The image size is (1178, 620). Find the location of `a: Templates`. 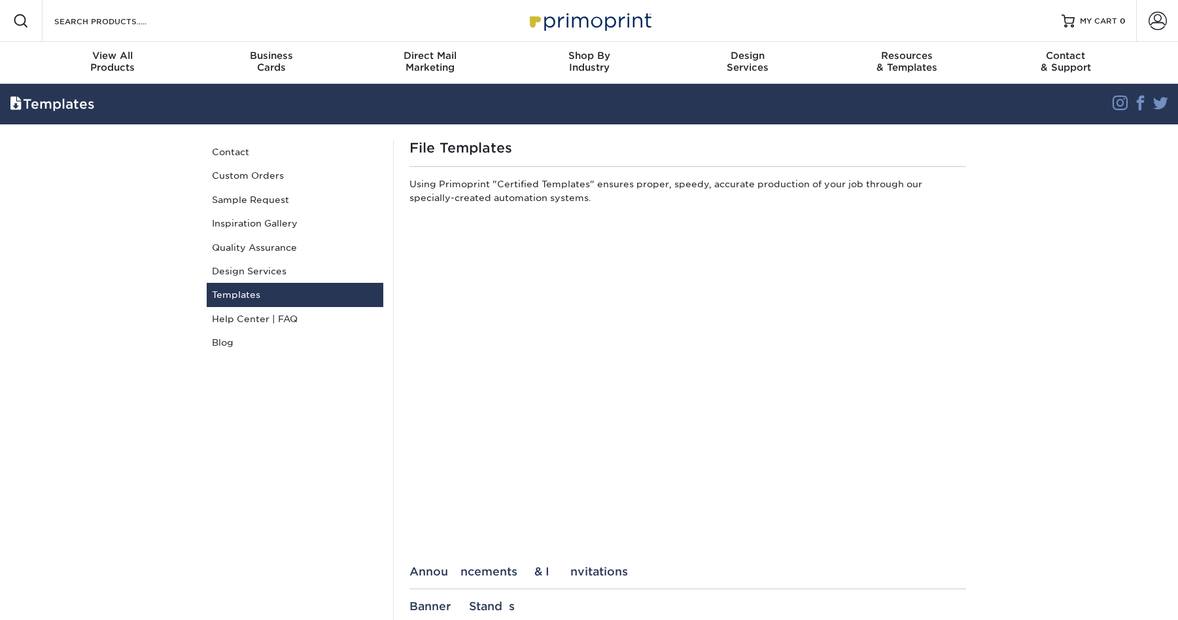

a: Templates is located at coordinates (295, 294).